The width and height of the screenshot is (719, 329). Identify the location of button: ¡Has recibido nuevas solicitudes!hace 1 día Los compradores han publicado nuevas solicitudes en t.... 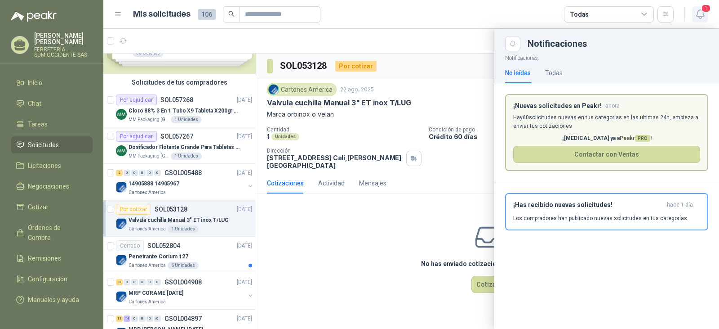
(607, 211).